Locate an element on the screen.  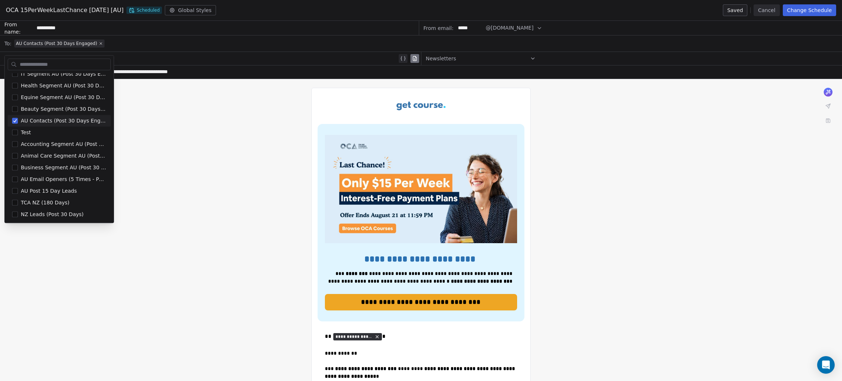
button: Change Schedule is located at coordinates (810, 10).